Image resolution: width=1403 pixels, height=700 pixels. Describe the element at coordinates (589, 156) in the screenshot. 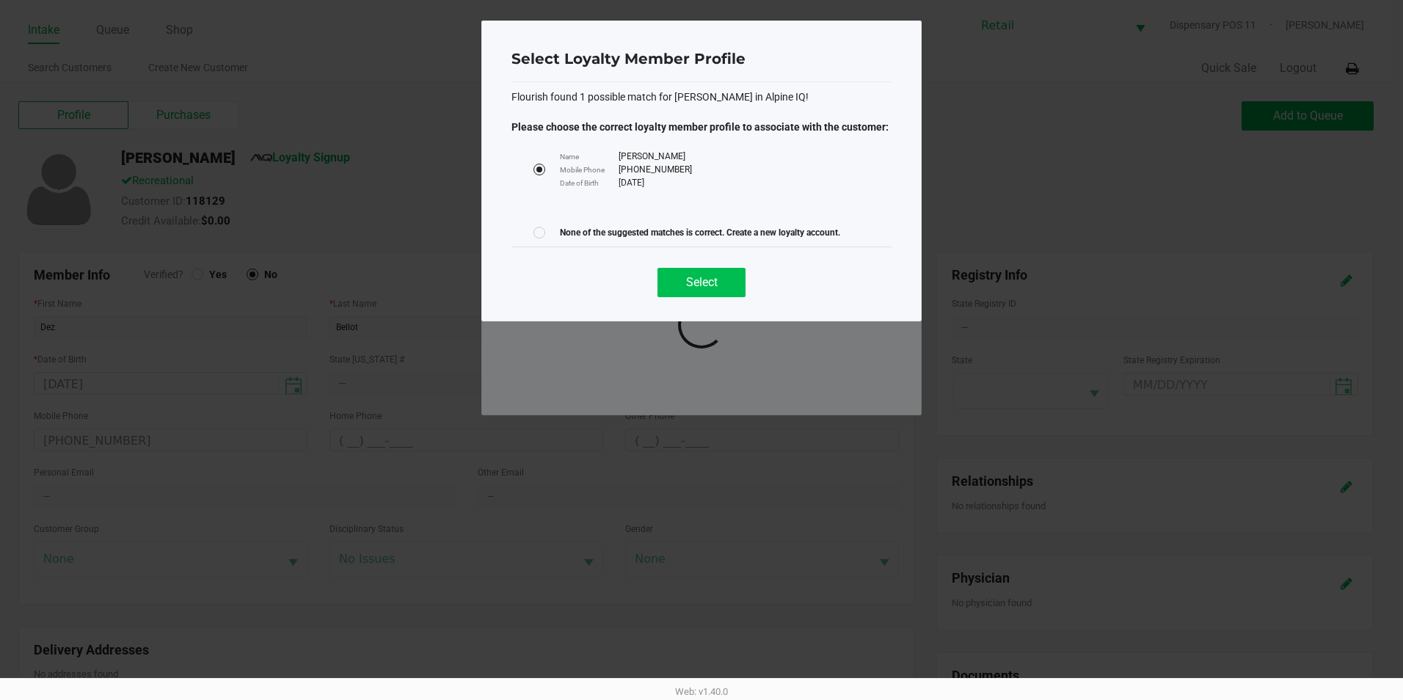

I see `span: Name` at that location.